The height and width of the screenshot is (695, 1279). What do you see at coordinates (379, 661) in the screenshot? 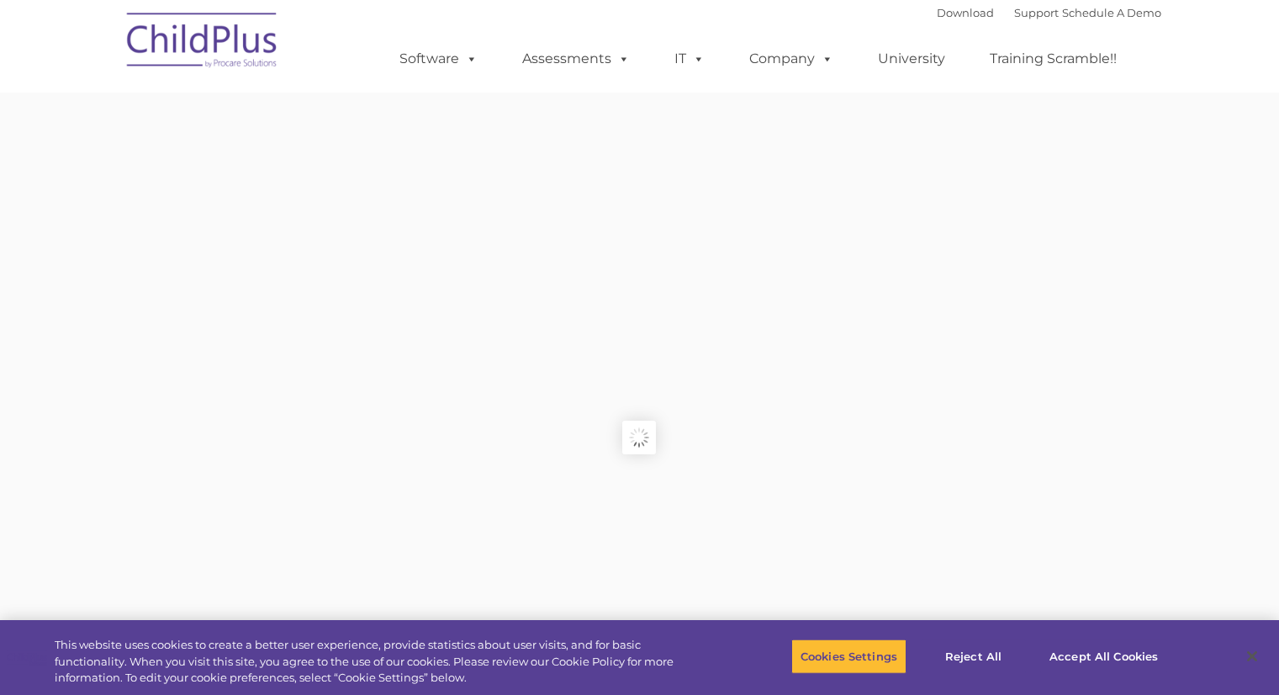
I see `div: This website uses cookies to create a better user experience, provide statistics about user visit...` at bounding box center [379, 661].